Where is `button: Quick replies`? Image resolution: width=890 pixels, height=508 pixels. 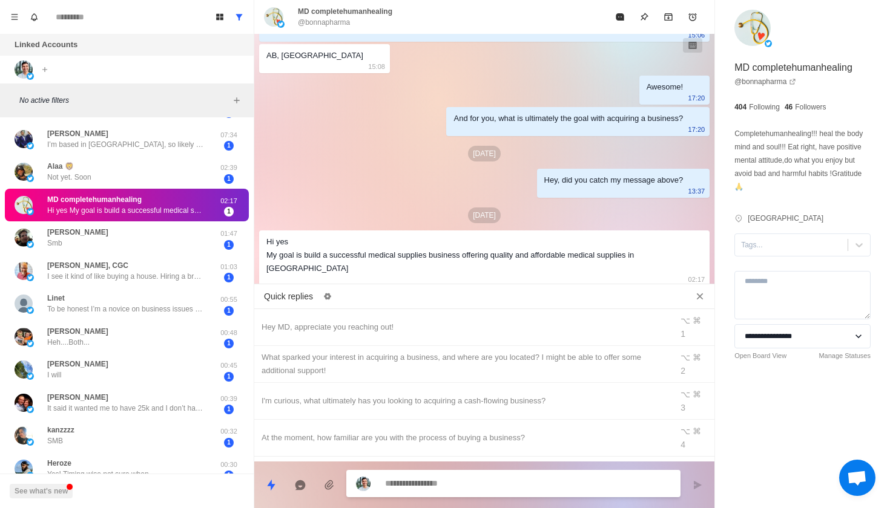 button: Quick replies is located at coordinates (271, 485).